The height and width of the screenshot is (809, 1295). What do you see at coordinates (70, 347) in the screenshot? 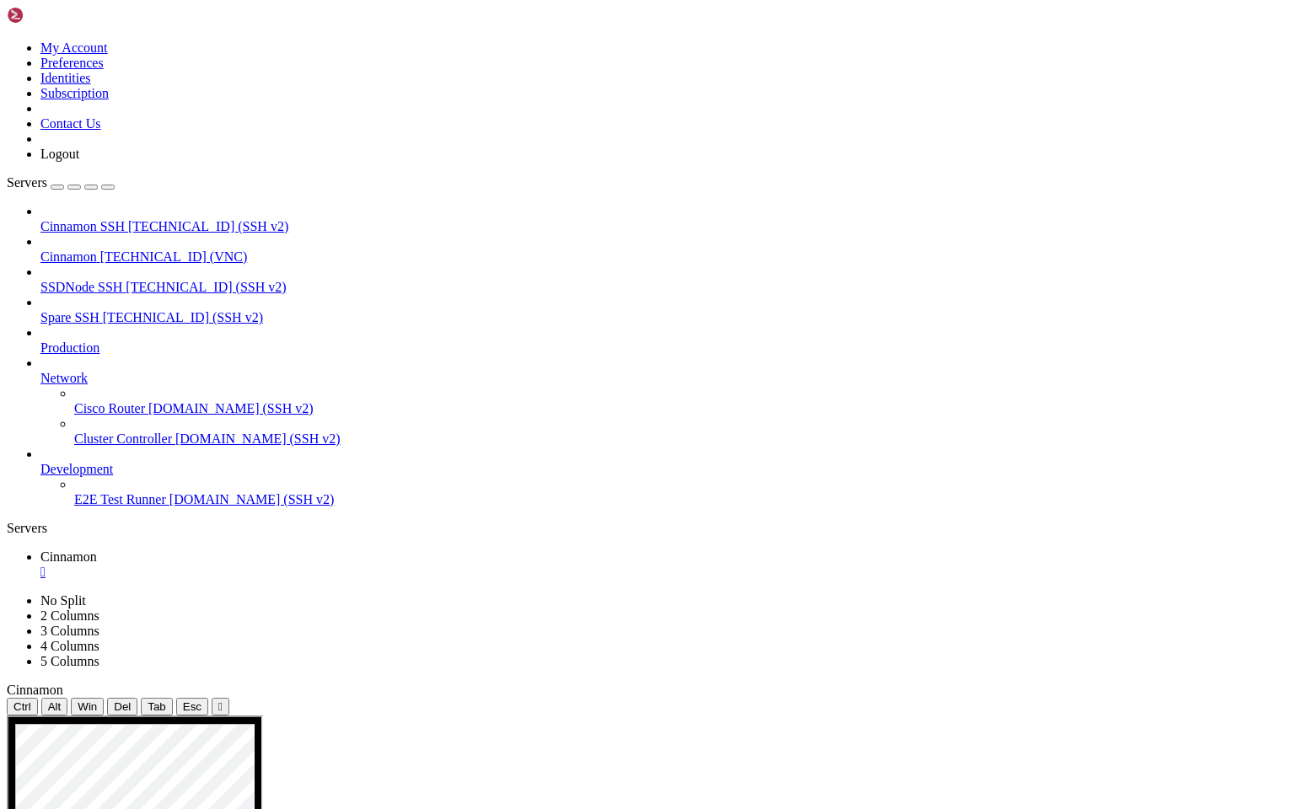
I see `span: Production` at bounding box center [70, 347].